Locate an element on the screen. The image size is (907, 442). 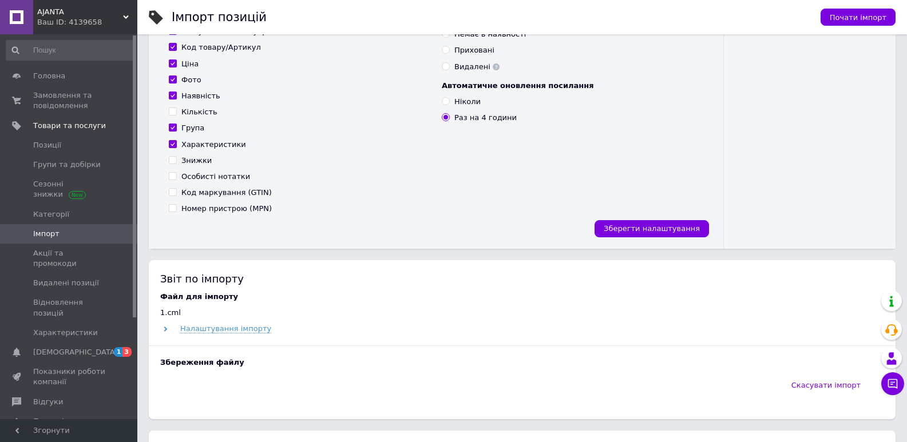
span: Зберегти налаштування is located at coordinates (651, 228).